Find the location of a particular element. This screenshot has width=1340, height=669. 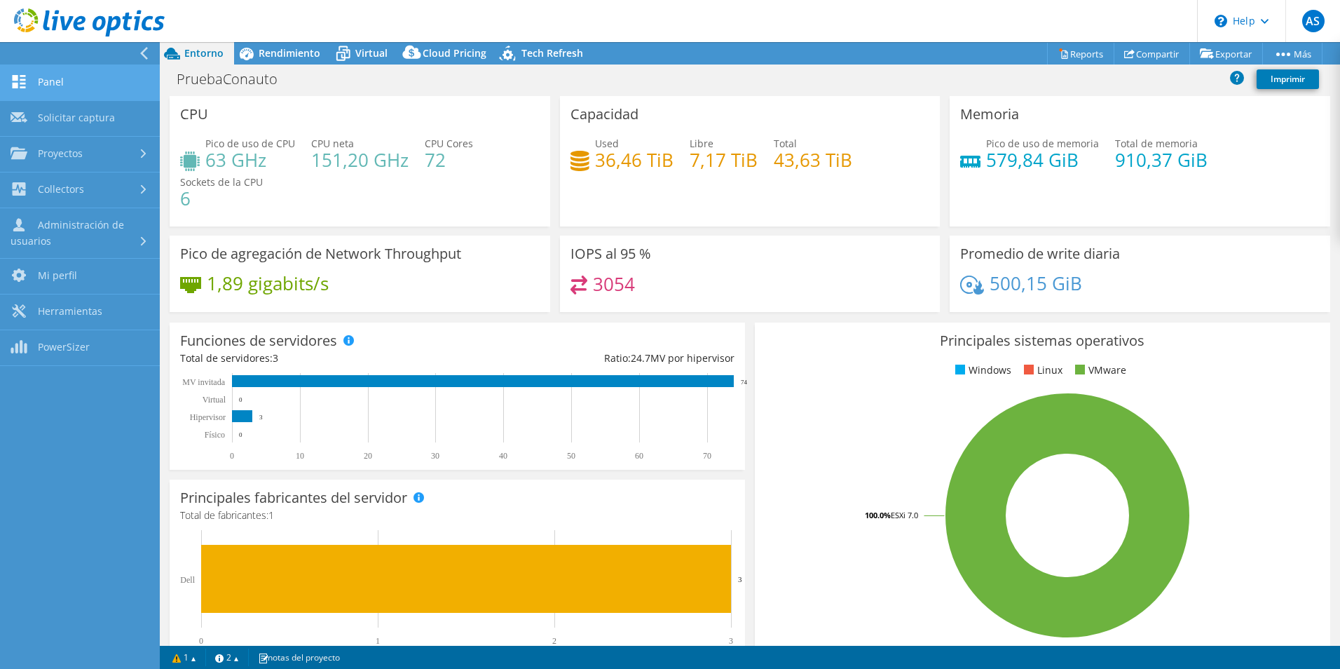

span: Pico de uso de CPU is located at coordinates (250, 143).